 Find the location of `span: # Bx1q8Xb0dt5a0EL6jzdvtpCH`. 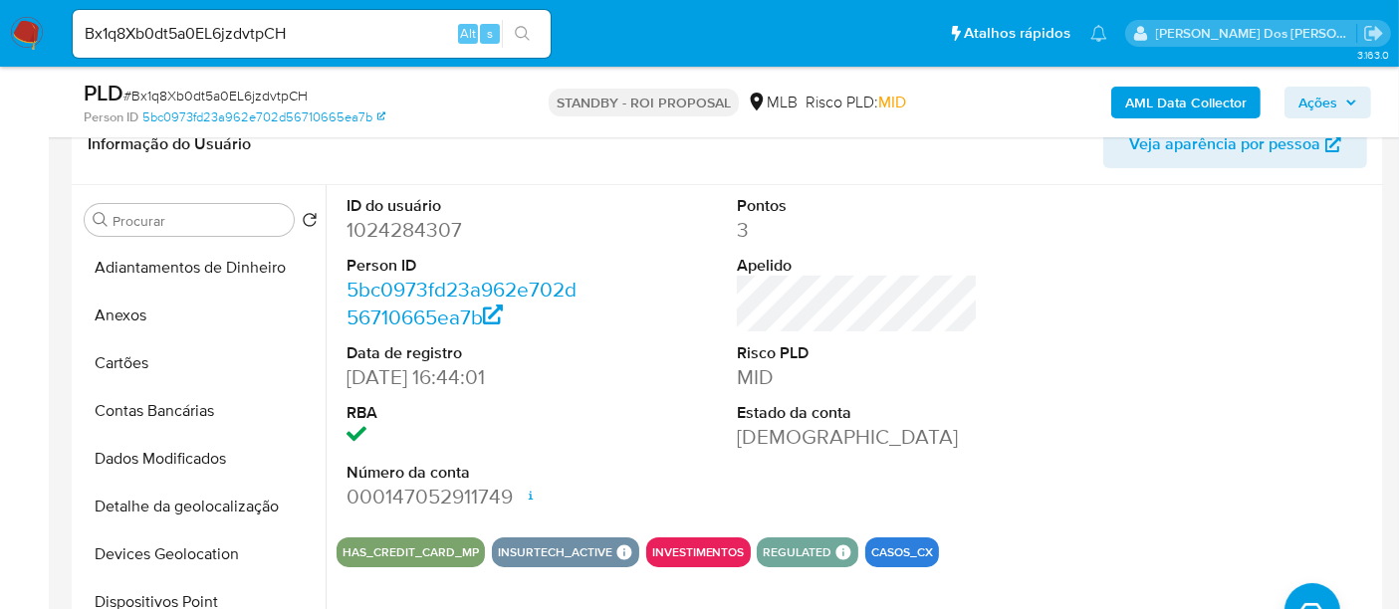

span: # Bx1q8Xb0dt5a0EL6jzdvtpCH is located at coordinates (215, 96).